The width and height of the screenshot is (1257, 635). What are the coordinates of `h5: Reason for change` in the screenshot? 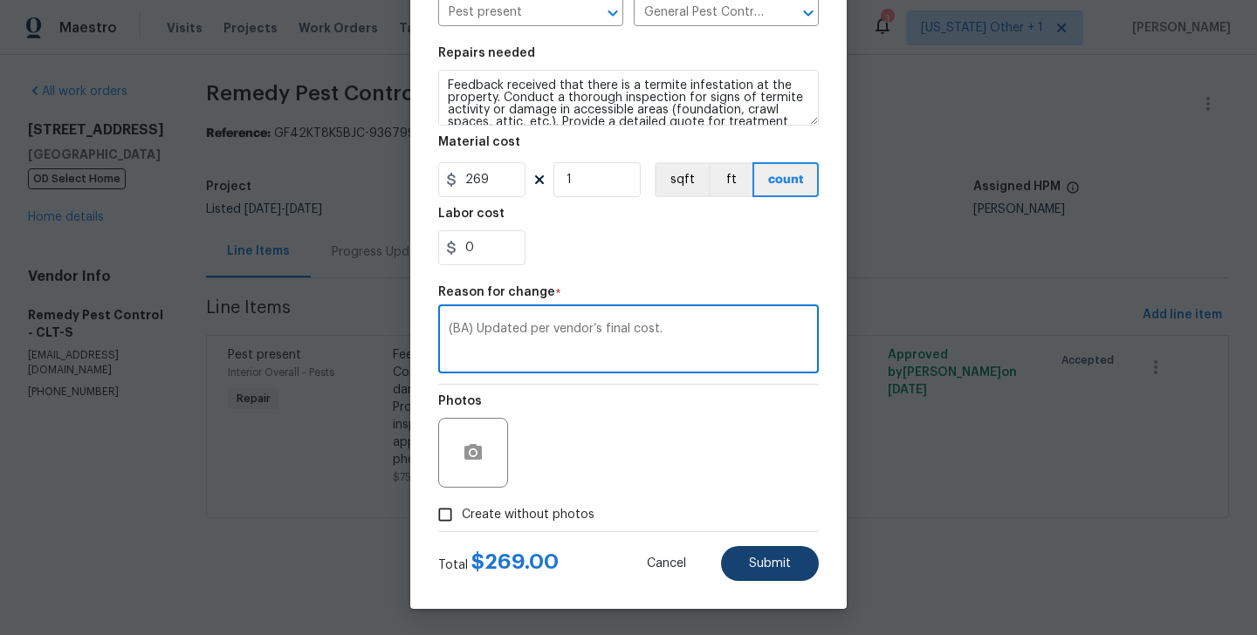 It's located at (497, 292).